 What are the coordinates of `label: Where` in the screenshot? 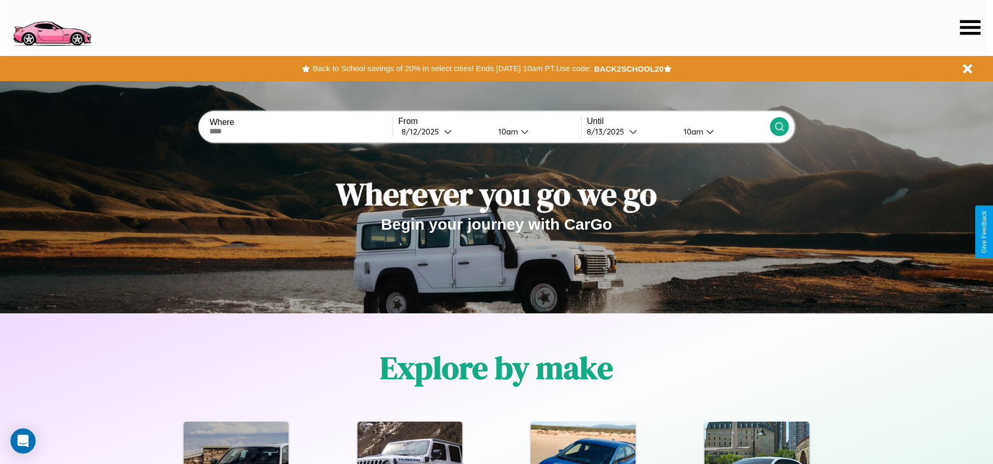 It's located at (300, 122).